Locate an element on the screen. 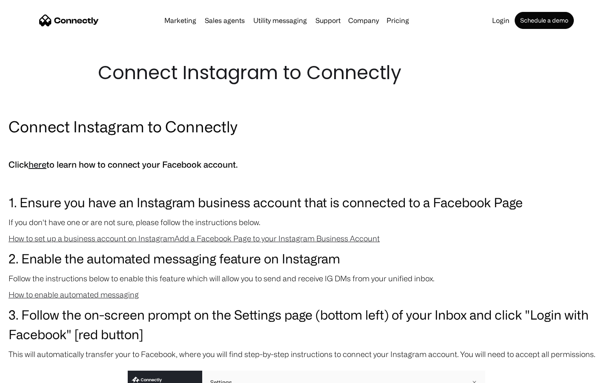 This screenshot has width=613, height=383. a: How to enable automated messaging is located at coordinates (74, 295).